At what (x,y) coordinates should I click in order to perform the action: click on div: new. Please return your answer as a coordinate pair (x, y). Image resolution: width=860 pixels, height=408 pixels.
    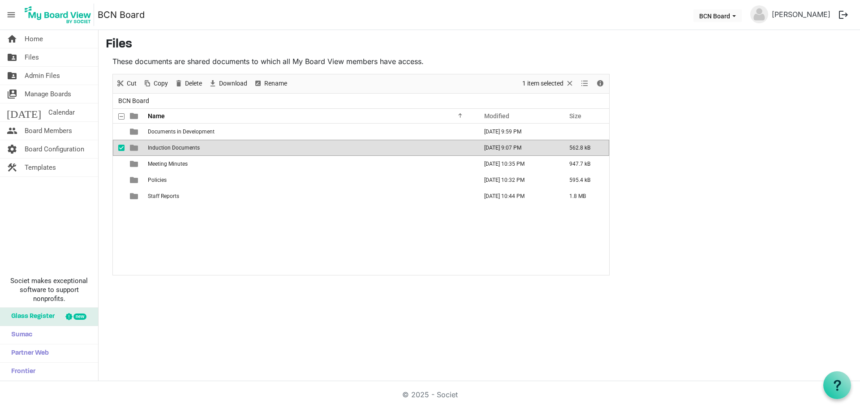
    Looking at the image, I should click on (80, 317).